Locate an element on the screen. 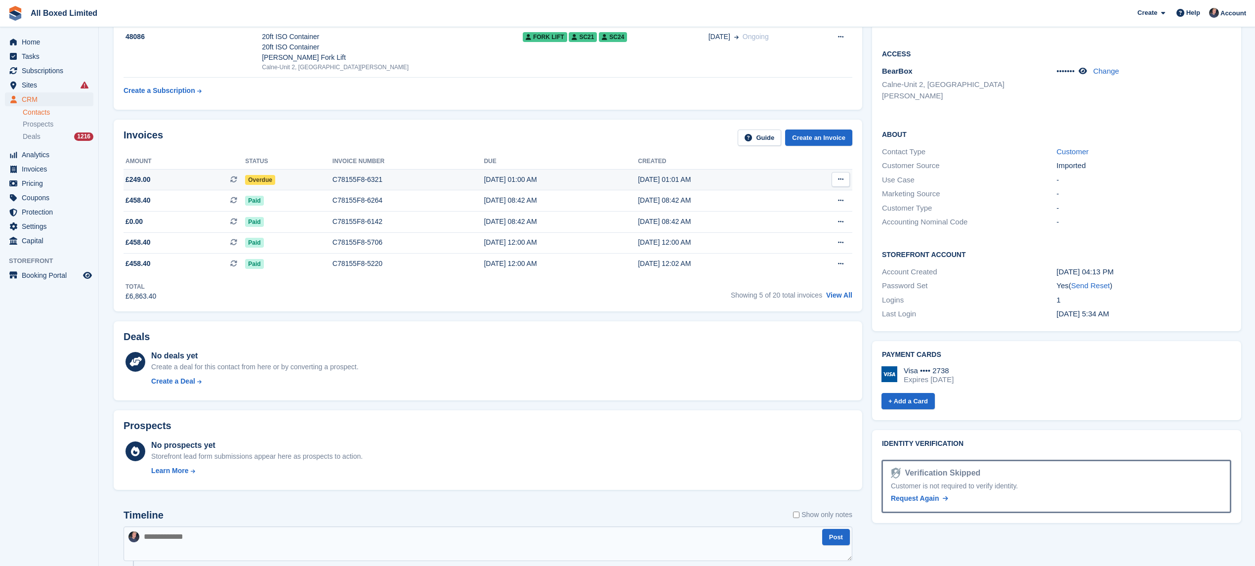 The image size is (1255, 566). div: C78155F8-5220 is located at coordinates (408, 263).